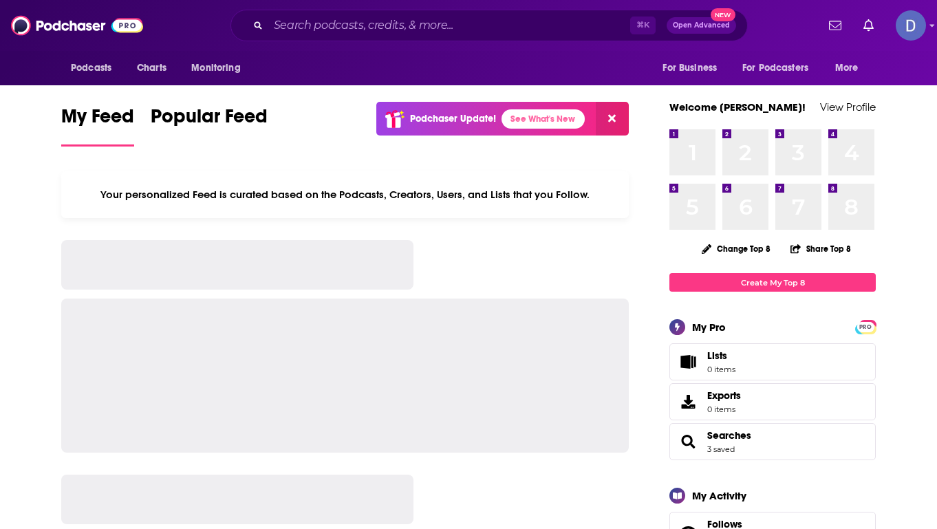  I want to click on input: Search podcasts, credits, & more..., so click(449, 25).